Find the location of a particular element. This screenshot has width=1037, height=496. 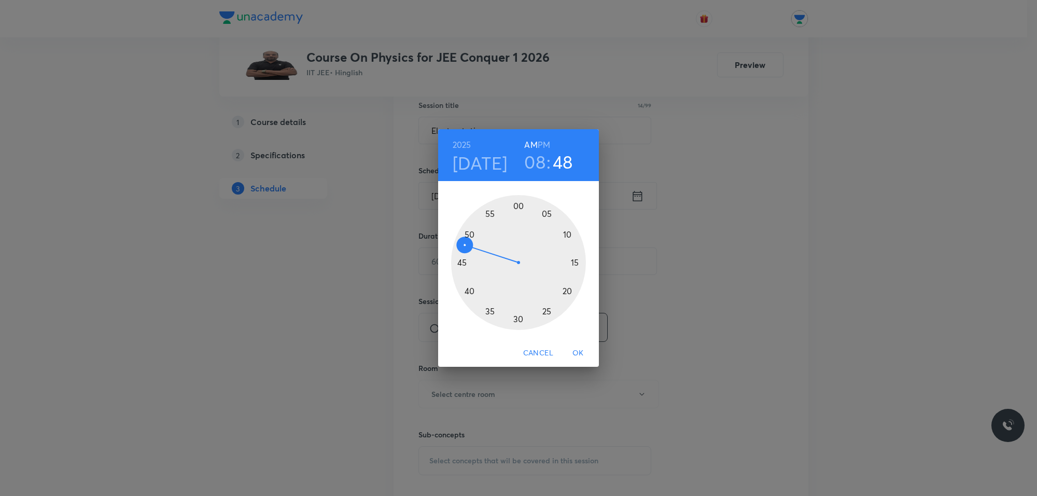

h6: 2025 is located at coordinates (462, 145).